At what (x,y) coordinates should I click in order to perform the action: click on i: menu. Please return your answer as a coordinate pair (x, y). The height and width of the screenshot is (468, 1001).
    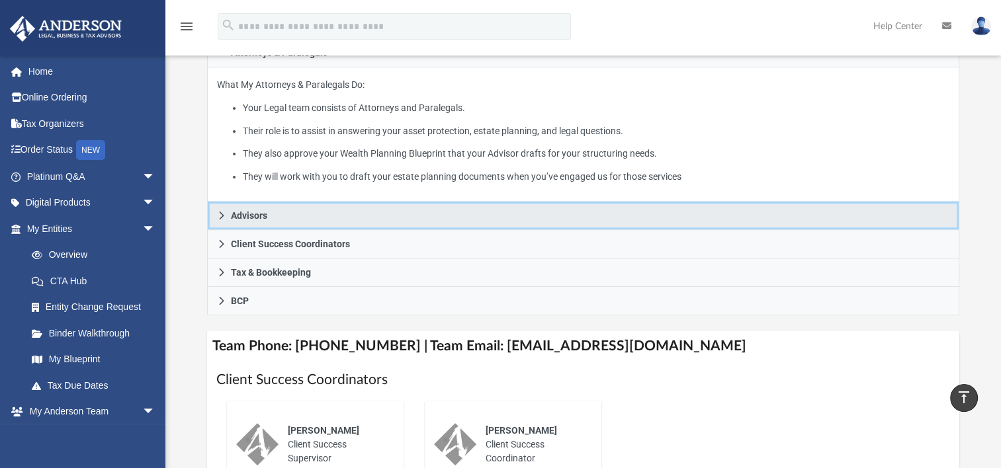
    Looking at the image, I should click on (187, 26).